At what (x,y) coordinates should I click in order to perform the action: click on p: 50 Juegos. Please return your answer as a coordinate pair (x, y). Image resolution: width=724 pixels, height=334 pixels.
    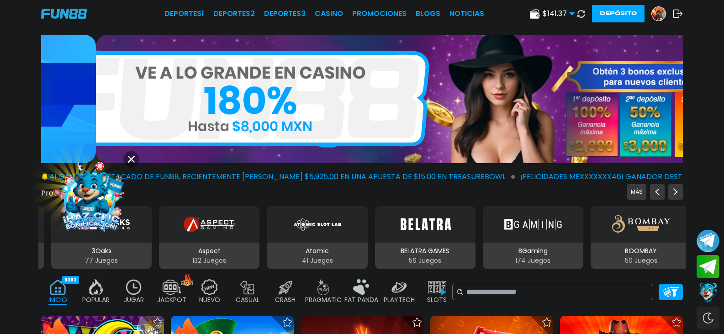
    Looking at the image, I should click on (641, 260).